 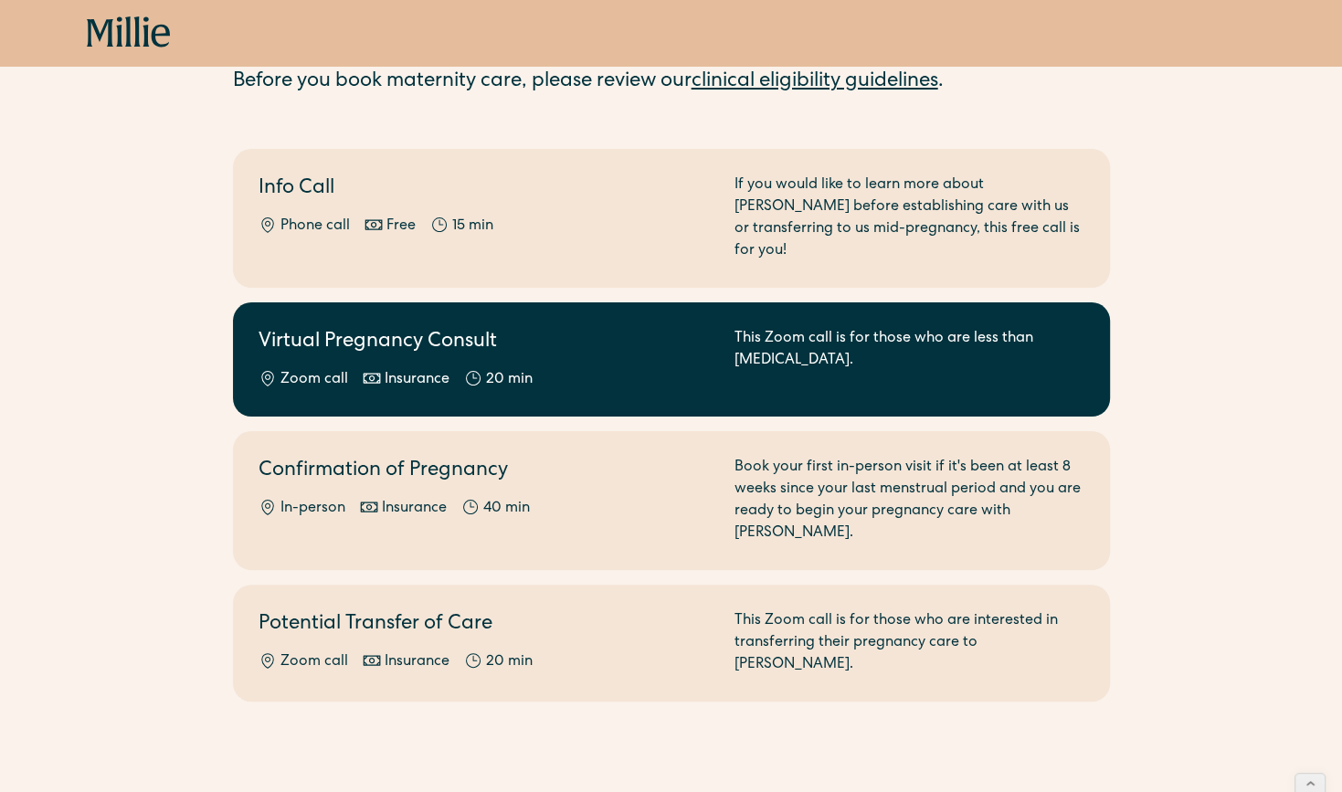 What do you see at coordinates (815, 82) in the screenshot?
I see `a: clinical eligibility guidelines` at bounding box center [815, 82].